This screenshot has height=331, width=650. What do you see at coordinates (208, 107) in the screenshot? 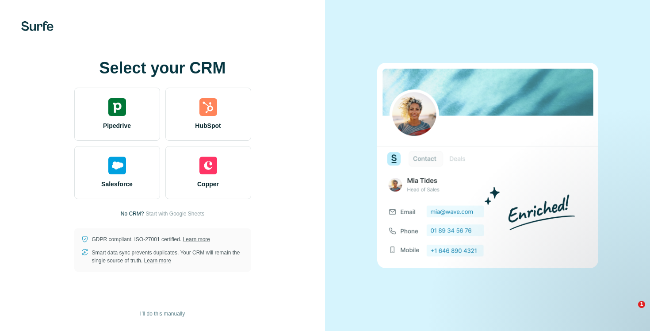
I see `img: hubspot's logo` at bounding box center [208, 107].